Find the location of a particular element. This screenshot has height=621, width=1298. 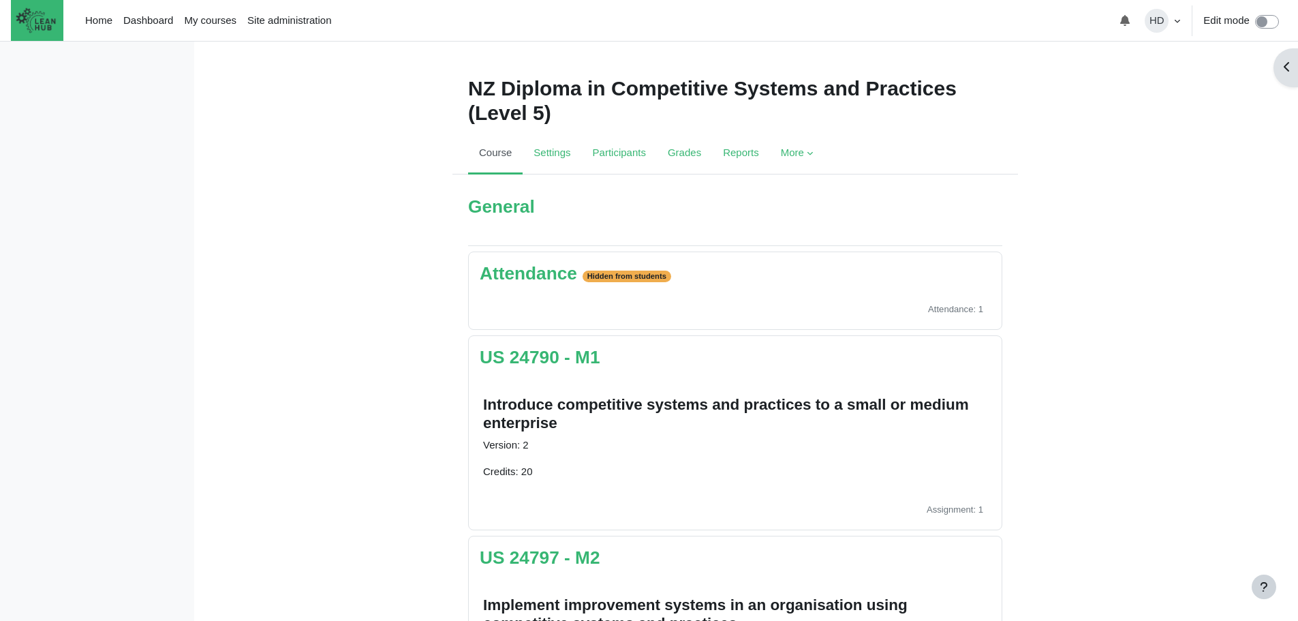

p: Version: 2 is located at coordinates (735, 445).